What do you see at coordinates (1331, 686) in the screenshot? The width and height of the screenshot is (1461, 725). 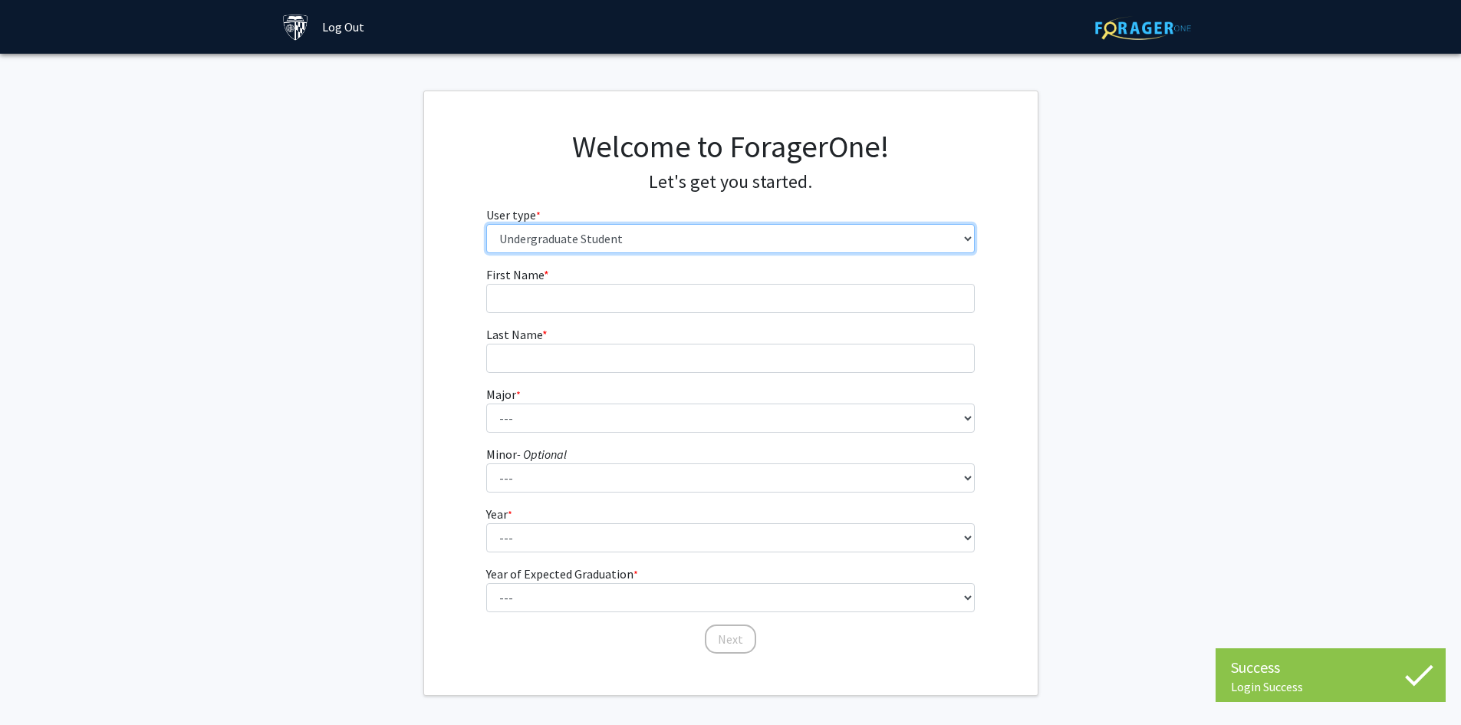 I see `div: Login Success` at bounding box center [1331, 686].